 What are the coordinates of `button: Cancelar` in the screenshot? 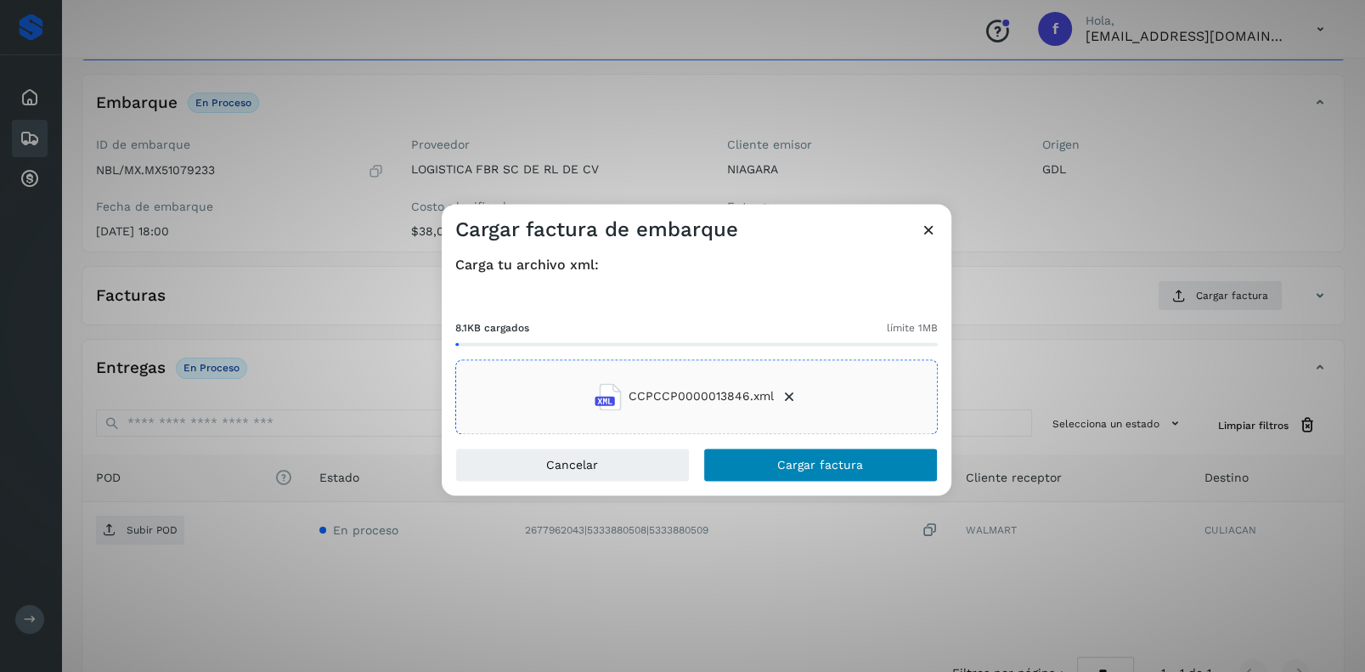 It's located at (573, 465).